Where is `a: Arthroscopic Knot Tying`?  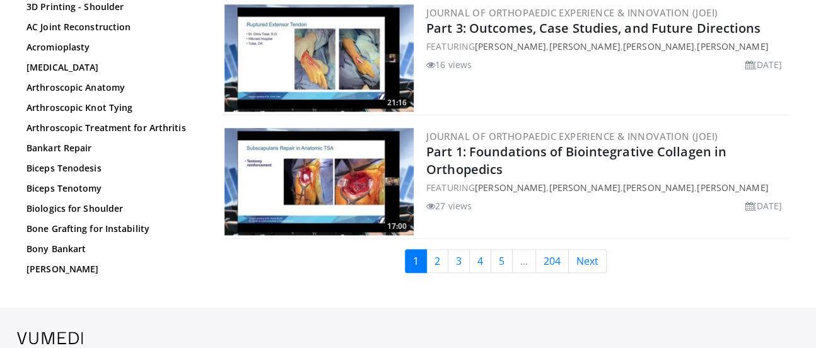
a: Arthroscopic Knot Tying is located at coordinates (112, 108).